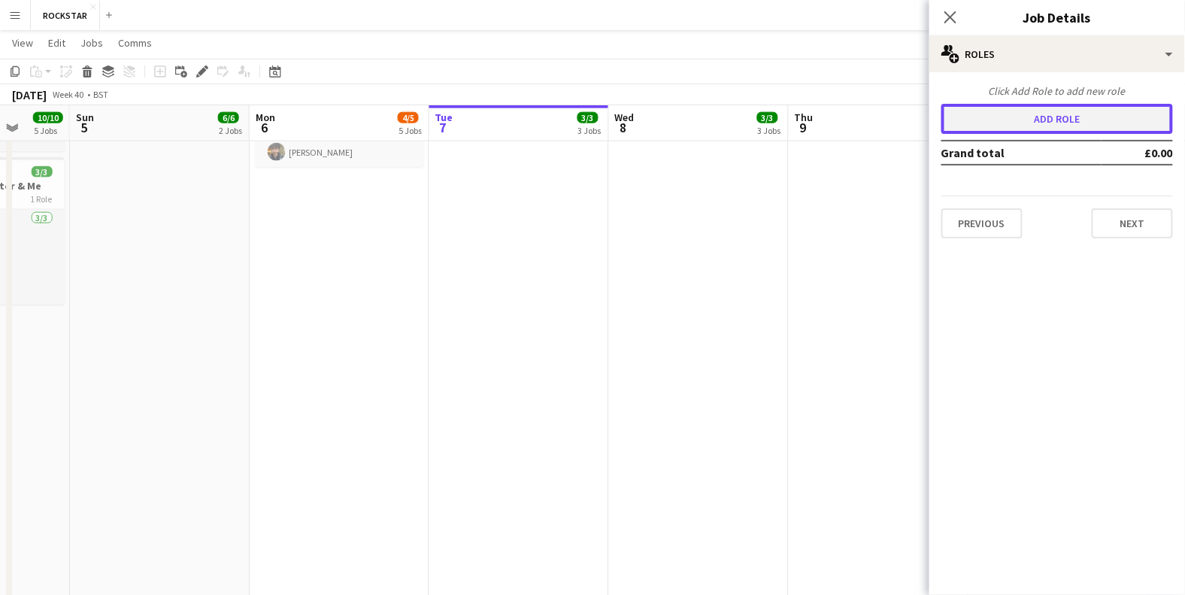 The width and height of the screenshot is (1185, 595). I want to click on div: 2 Jobs, so click(230, 130).